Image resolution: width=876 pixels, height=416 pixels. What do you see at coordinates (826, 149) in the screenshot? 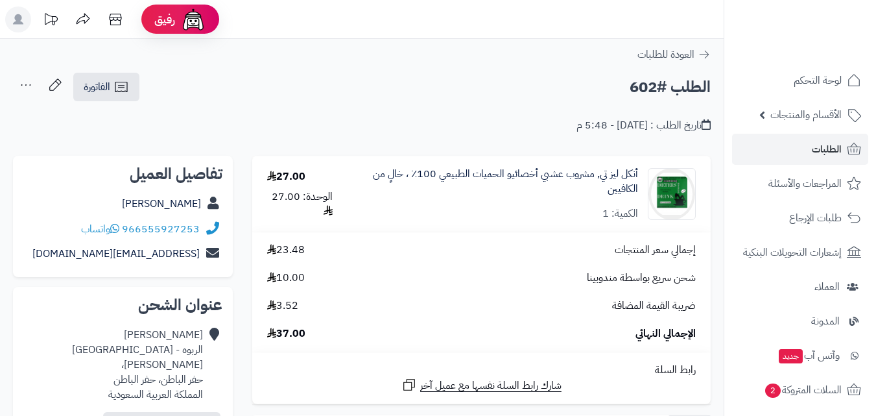
I see `span: الطلبات` at bounding box center [826, 149].